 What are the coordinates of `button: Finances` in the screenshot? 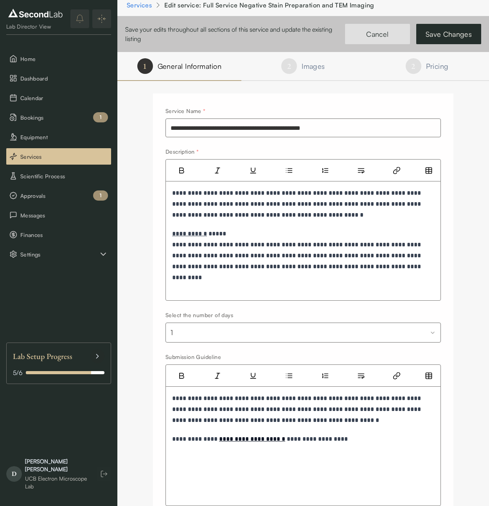 It's located at (59, 234).